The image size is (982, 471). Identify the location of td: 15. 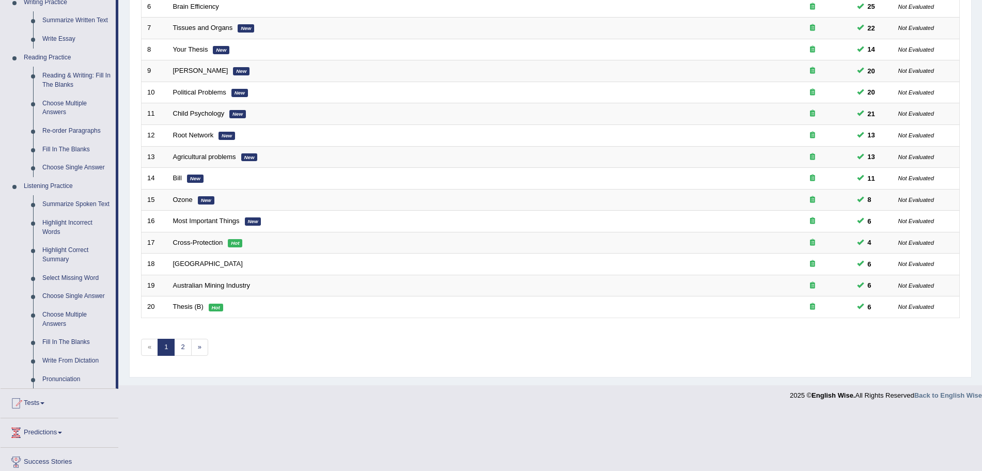
(154, 200).